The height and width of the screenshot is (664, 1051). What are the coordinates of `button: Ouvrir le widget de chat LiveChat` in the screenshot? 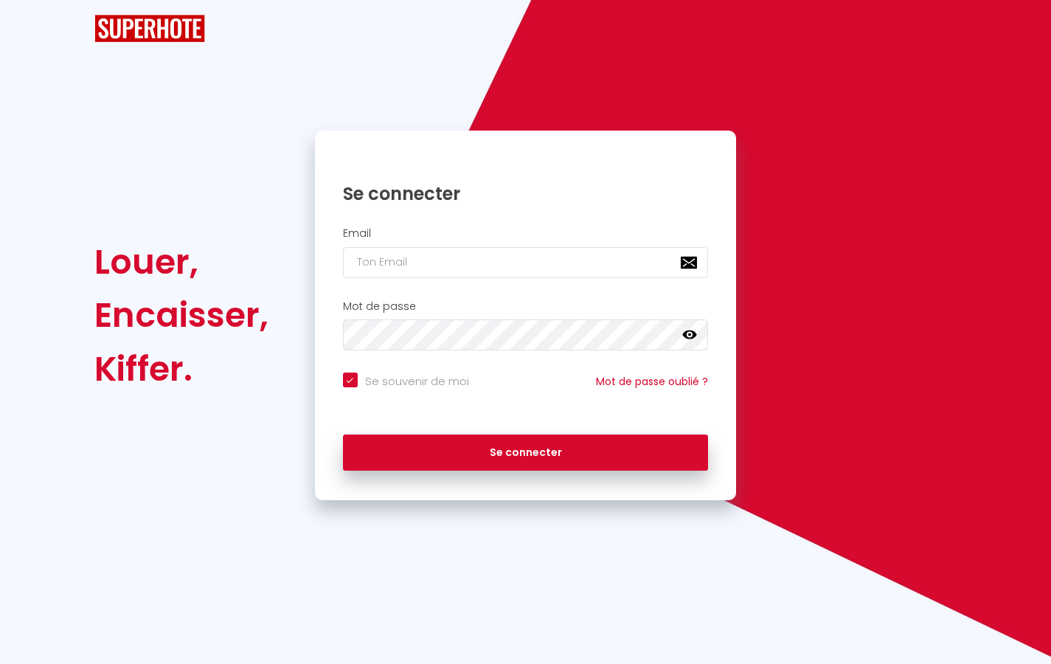 It's located at (34, 28).